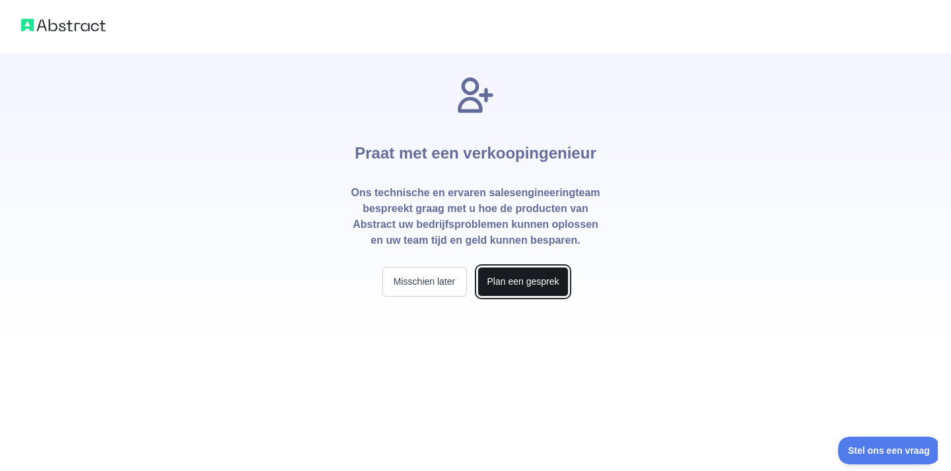 The height and width of the screenshot is (471, 951). What do you see at coordinates (63, 25) in the screenshot?
I see `img: Abstract logo` at bounding box center [63, 25].